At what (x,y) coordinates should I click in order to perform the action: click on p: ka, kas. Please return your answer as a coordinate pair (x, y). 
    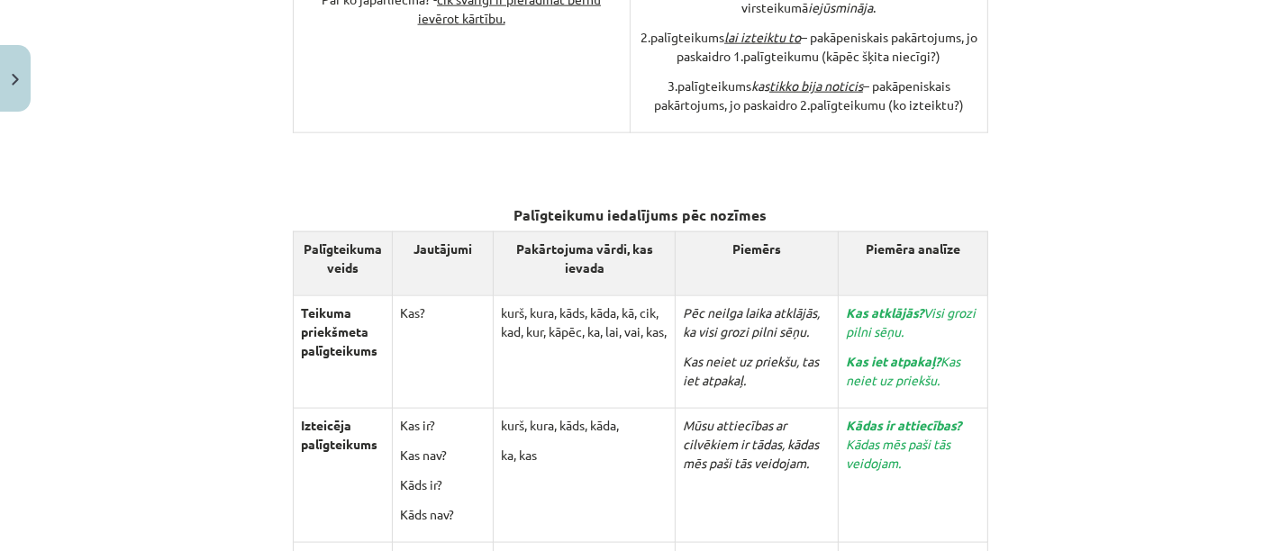
    Looking at the image, I should click on (584, 455).